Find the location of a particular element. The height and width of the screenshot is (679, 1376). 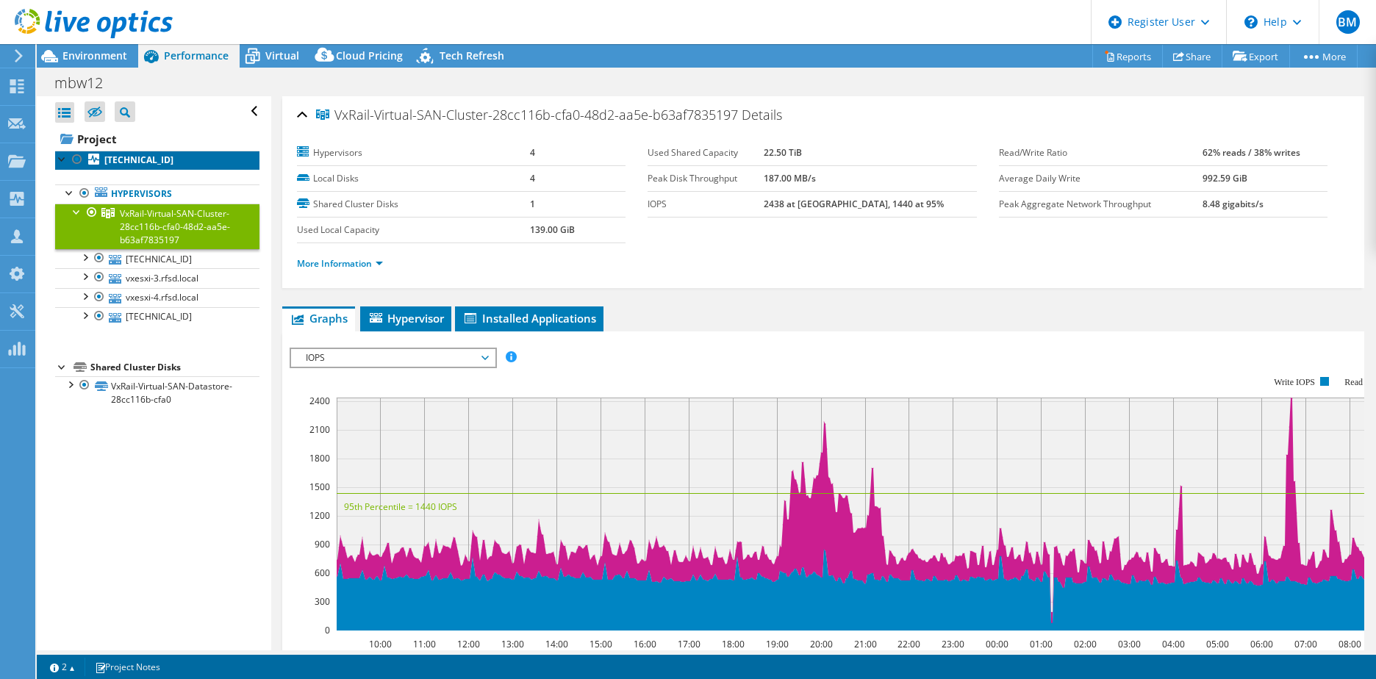

a: Hypervisors is located at coordinates (157, 194).